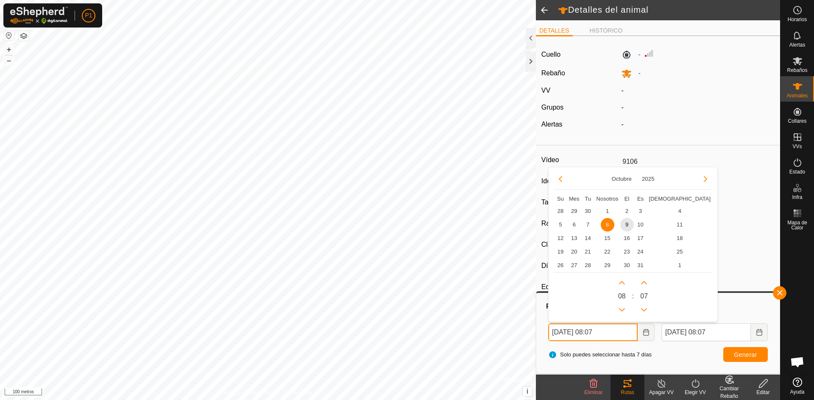  What do you see at coordinates (574, 266) in the screenshot?
I see `td: 27` at bounding box center [574, 266].